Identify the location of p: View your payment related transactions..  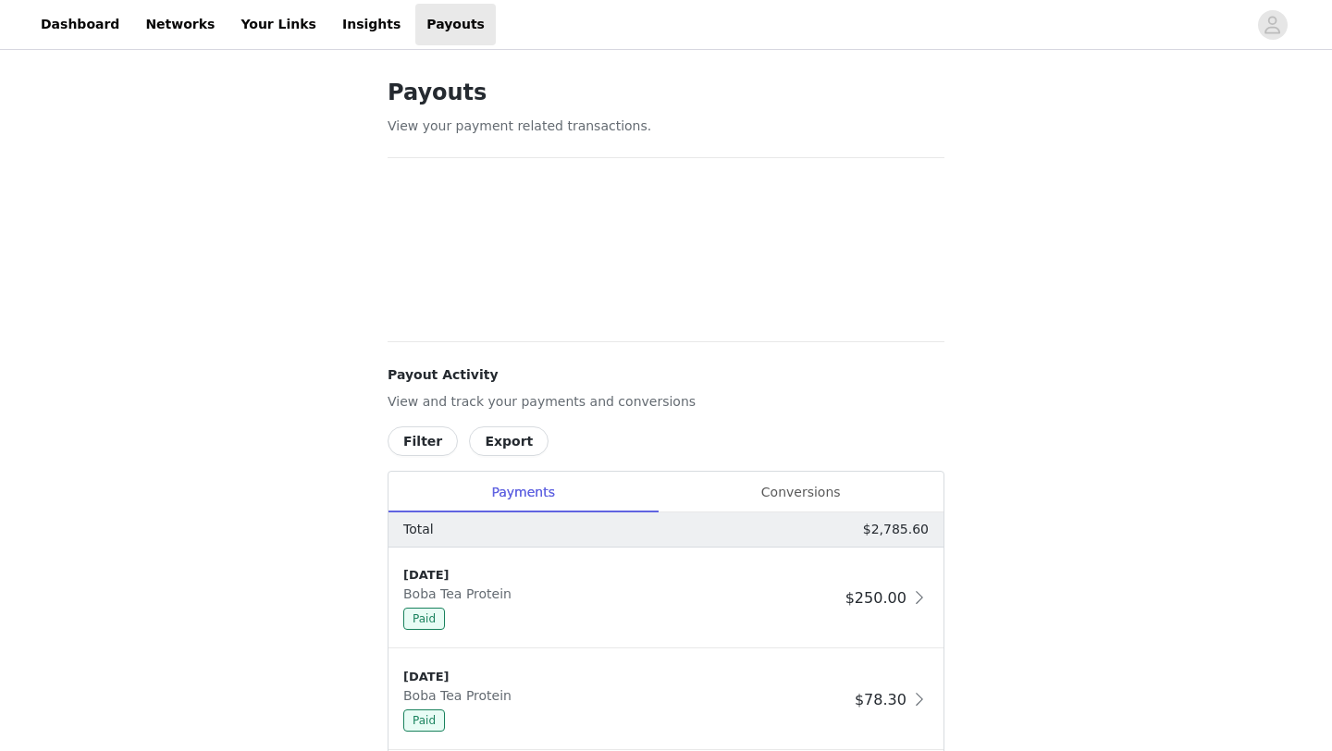
(666, 126).